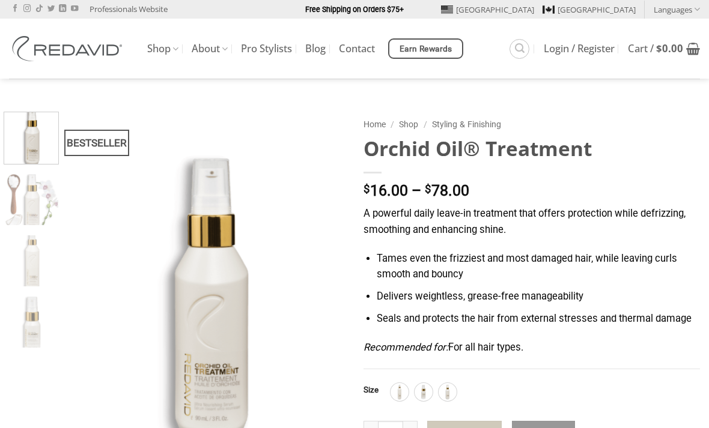 This screenshot has height=428, width=709. Describe the element at coordinates (371, 390) in the screenshot. I see `label: Size` at that location.